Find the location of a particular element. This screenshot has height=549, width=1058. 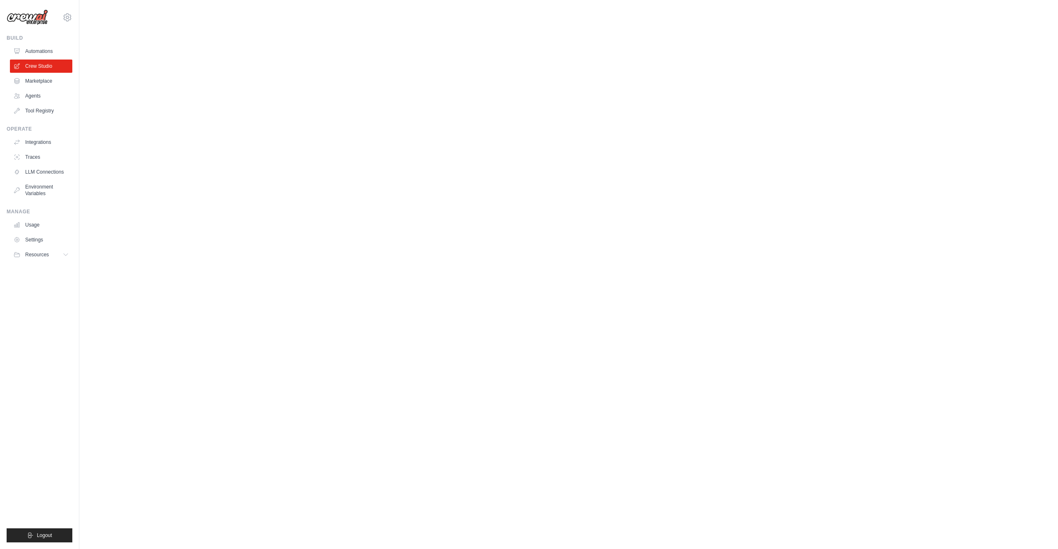

a: Traces is located at coordinates (41, 157).